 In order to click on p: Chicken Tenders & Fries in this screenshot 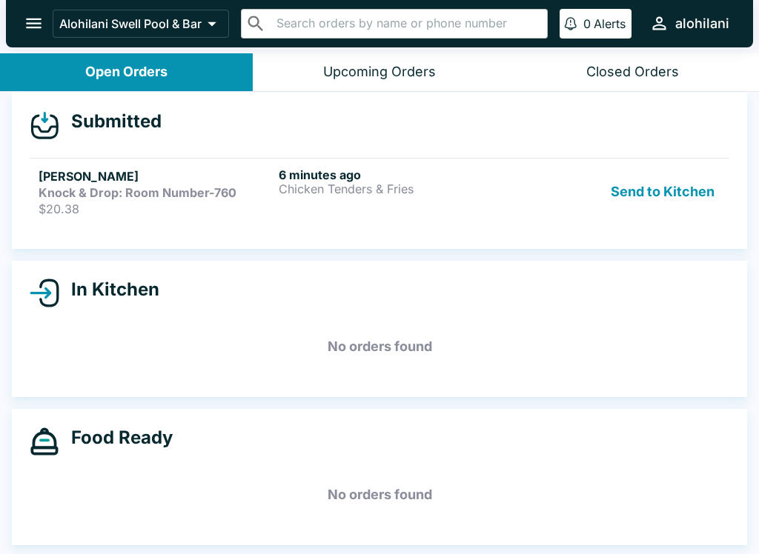, I will do `click(396, 189)`.